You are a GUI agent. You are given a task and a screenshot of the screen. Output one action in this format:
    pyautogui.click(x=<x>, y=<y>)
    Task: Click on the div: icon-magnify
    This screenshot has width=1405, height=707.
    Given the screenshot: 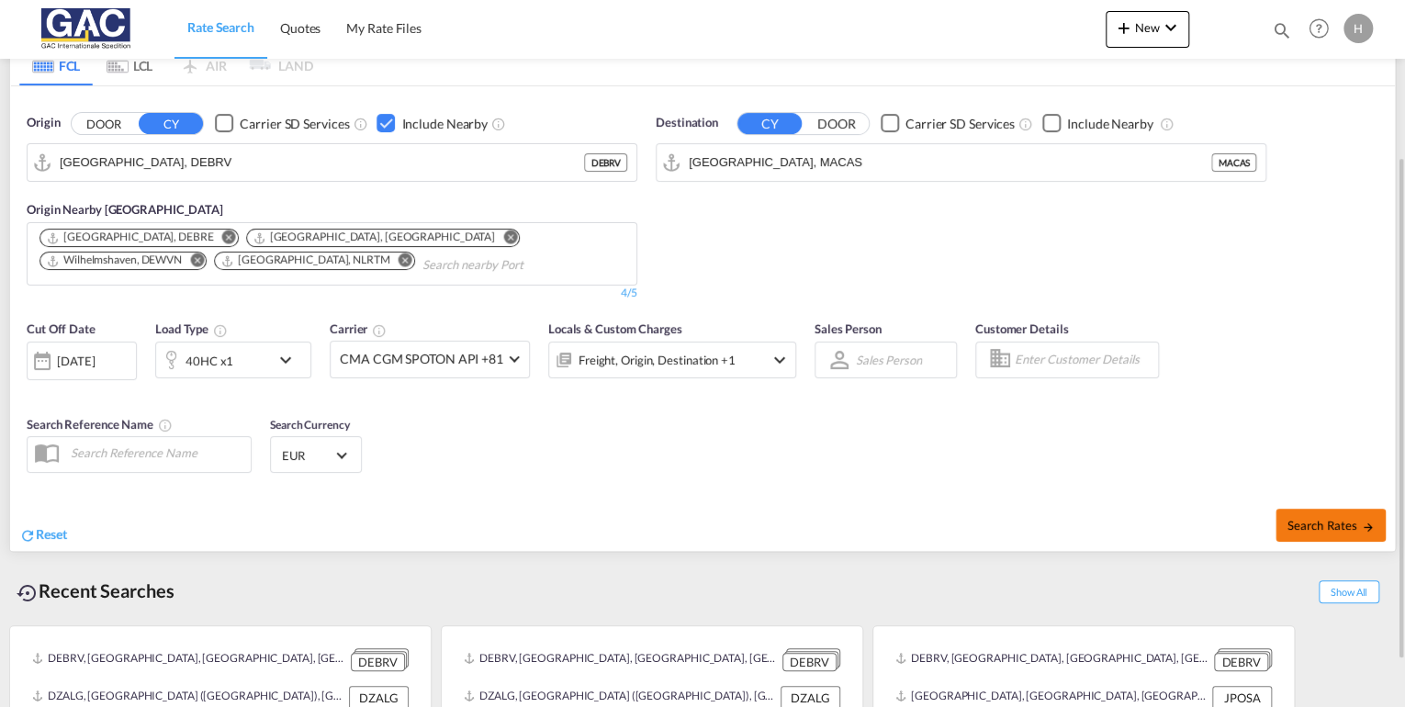 What is the action you would take?
    pyautogui.click(x=1282, y=34)
    